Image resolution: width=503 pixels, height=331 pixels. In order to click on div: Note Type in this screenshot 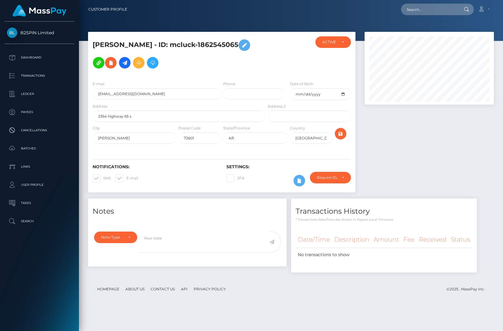, I will do `click(112, 237)`.